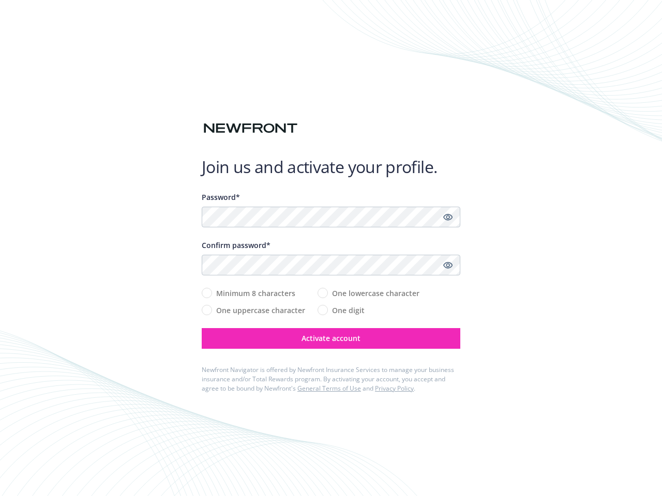 The width and height of the screenshot is (662, 496). I want to click on span: One uppercase character, so click(261, 310).